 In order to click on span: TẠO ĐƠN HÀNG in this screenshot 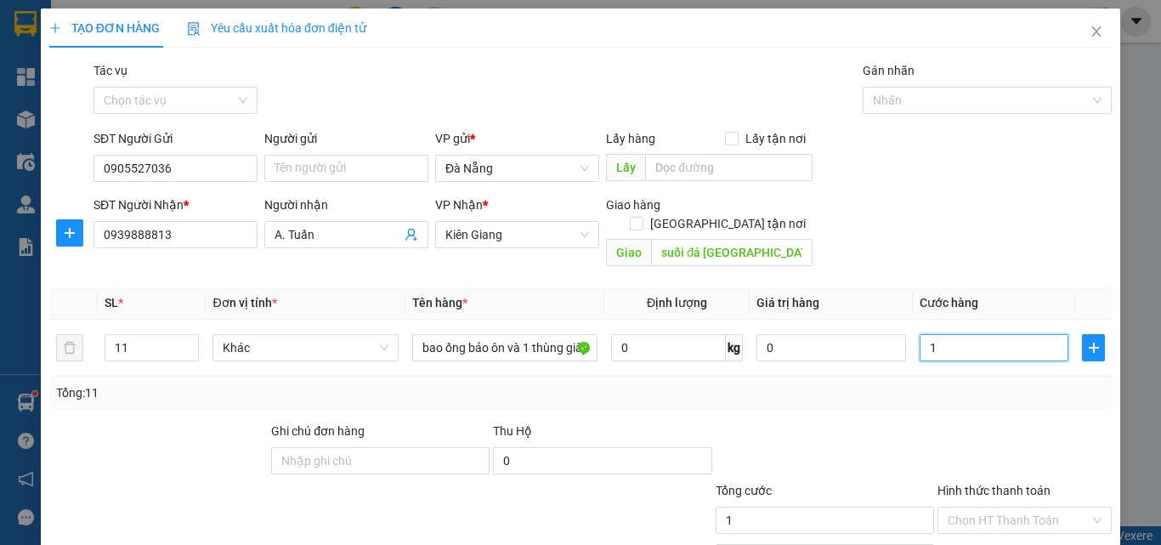, I will do `click(105, 28)`.